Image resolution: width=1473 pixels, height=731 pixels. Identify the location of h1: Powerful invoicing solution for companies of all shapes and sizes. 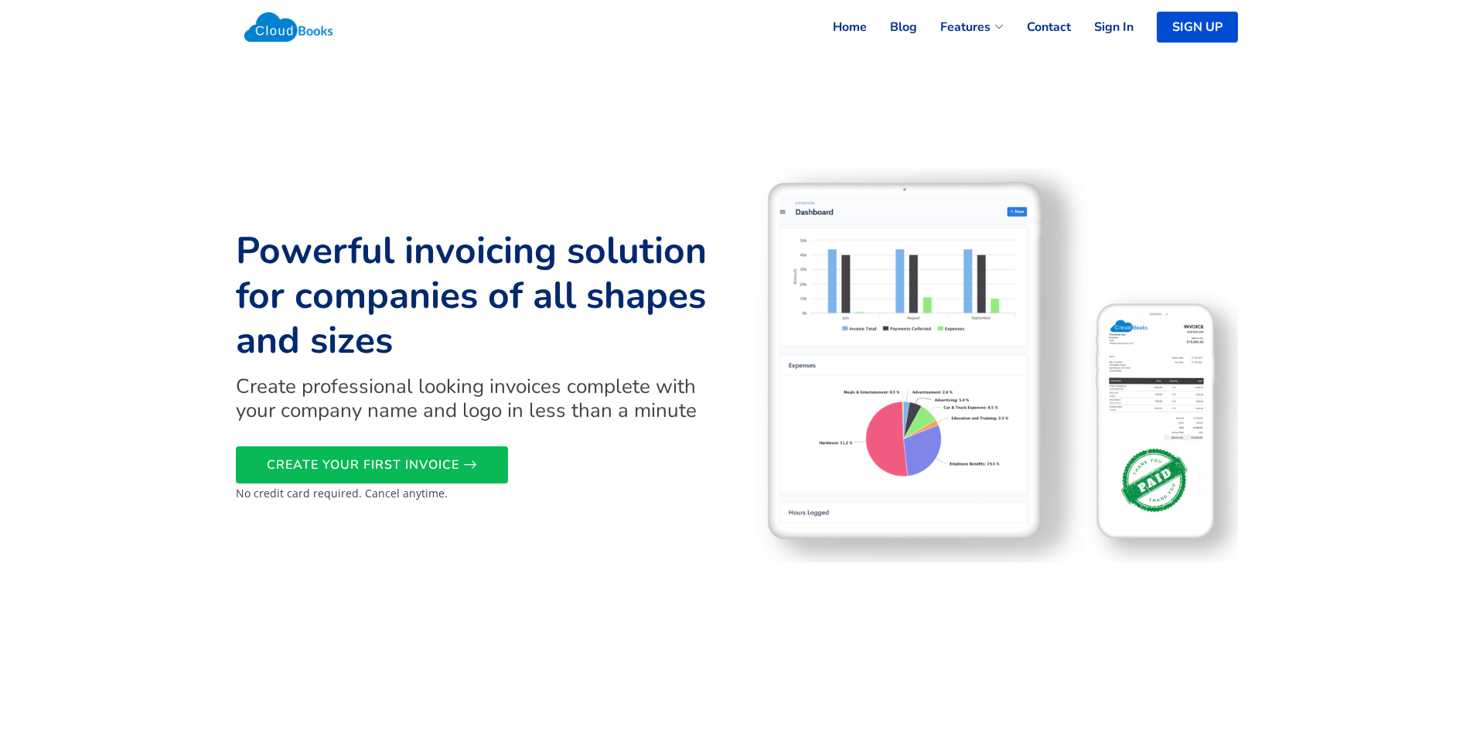
(482, 295).